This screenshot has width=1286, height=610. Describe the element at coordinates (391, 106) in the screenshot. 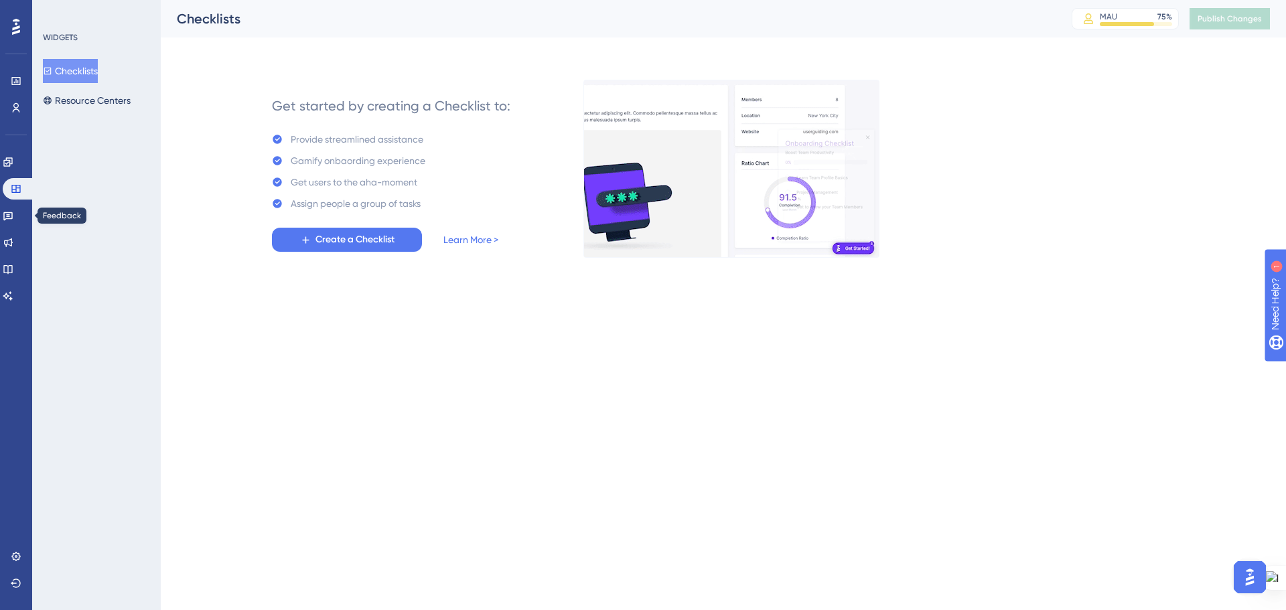

I see `div: Get started by creating a Checklist to:` at that location.